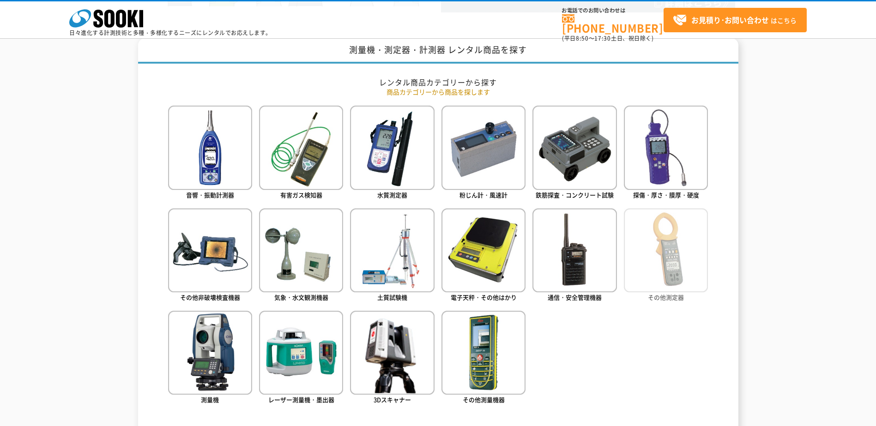  Describe the element at coordinates (301, 148) in the screenshot. I see `img: 有害ガス検知器` at that location.